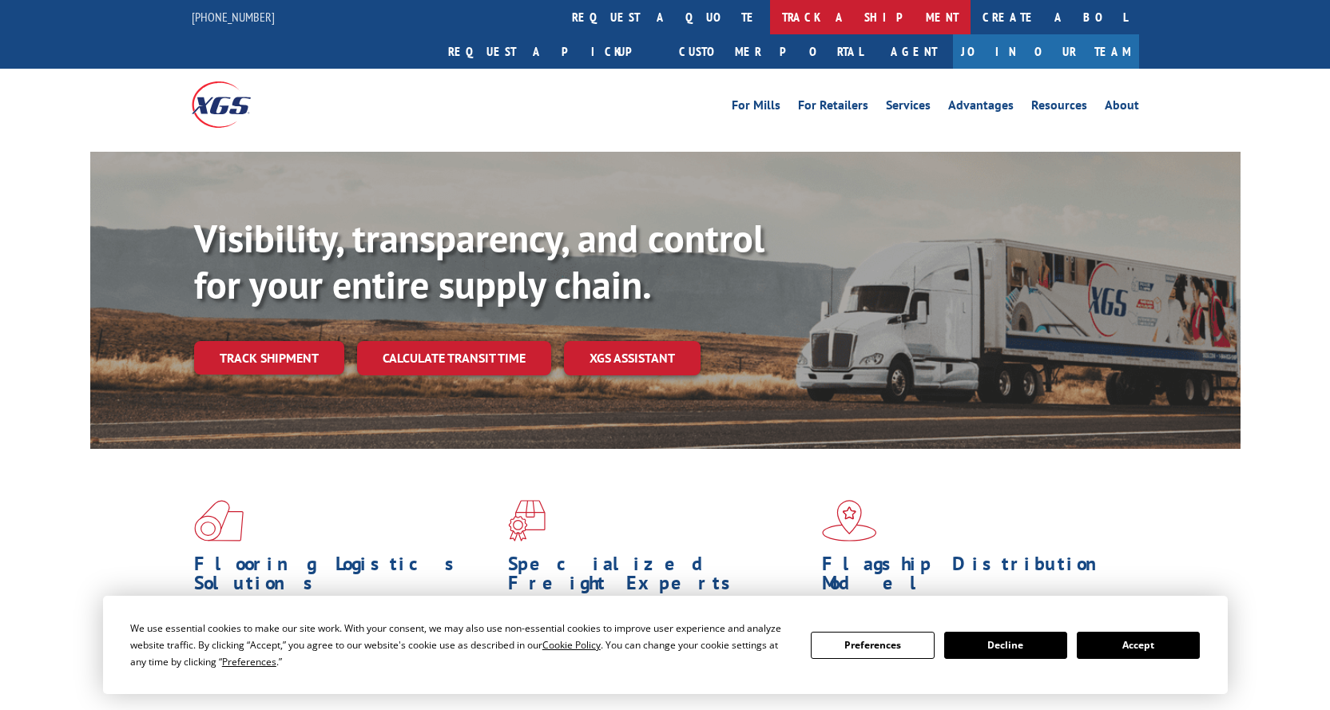 The height and width of the screenshot is (710, 1330). I want to click on button: Preferences, so click(873, 646).